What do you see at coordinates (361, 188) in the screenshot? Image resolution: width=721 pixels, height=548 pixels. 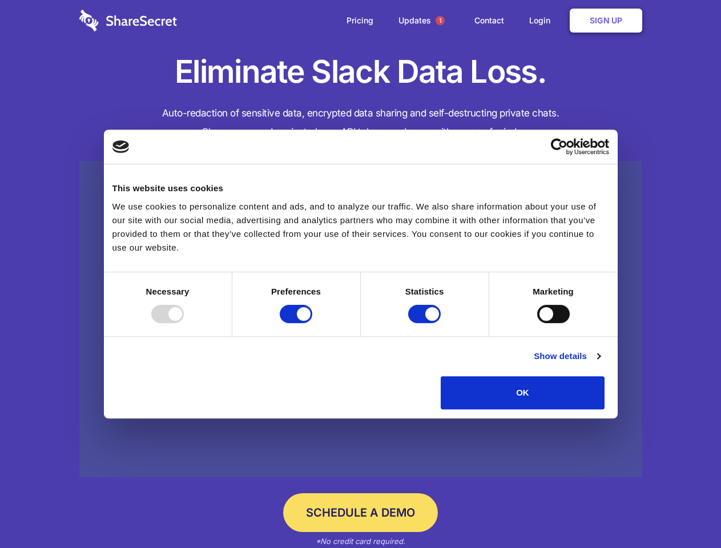 I see `div: This website uses cookies` at bounding box center [361, 188].